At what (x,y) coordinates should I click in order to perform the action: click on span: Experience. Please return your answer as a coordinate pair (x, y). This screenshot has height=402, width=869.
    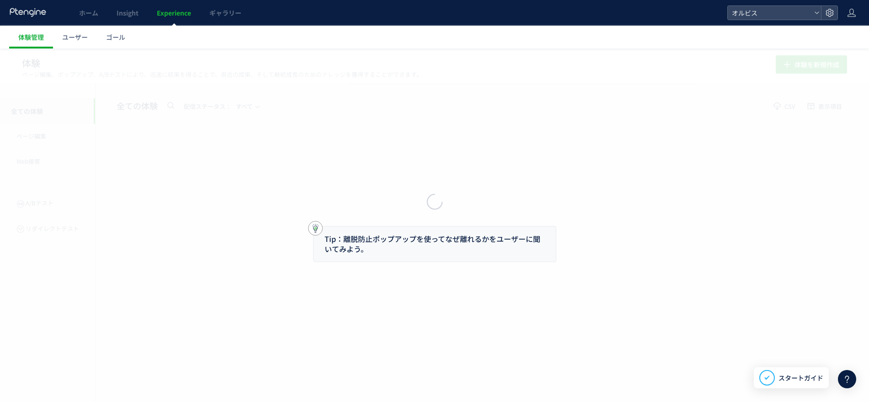
    Looking at the image, I should click on (174, 13).